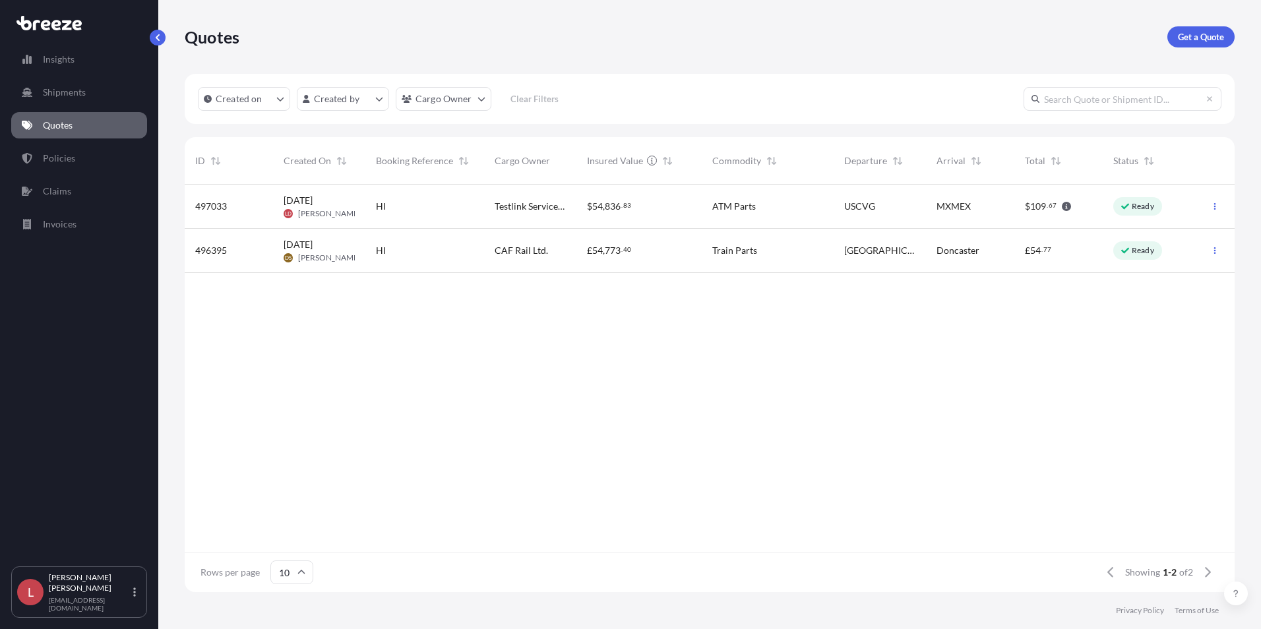  Describe the element at coordinates (239, 99) in the screenshot. I see `p: Created on` at that location.